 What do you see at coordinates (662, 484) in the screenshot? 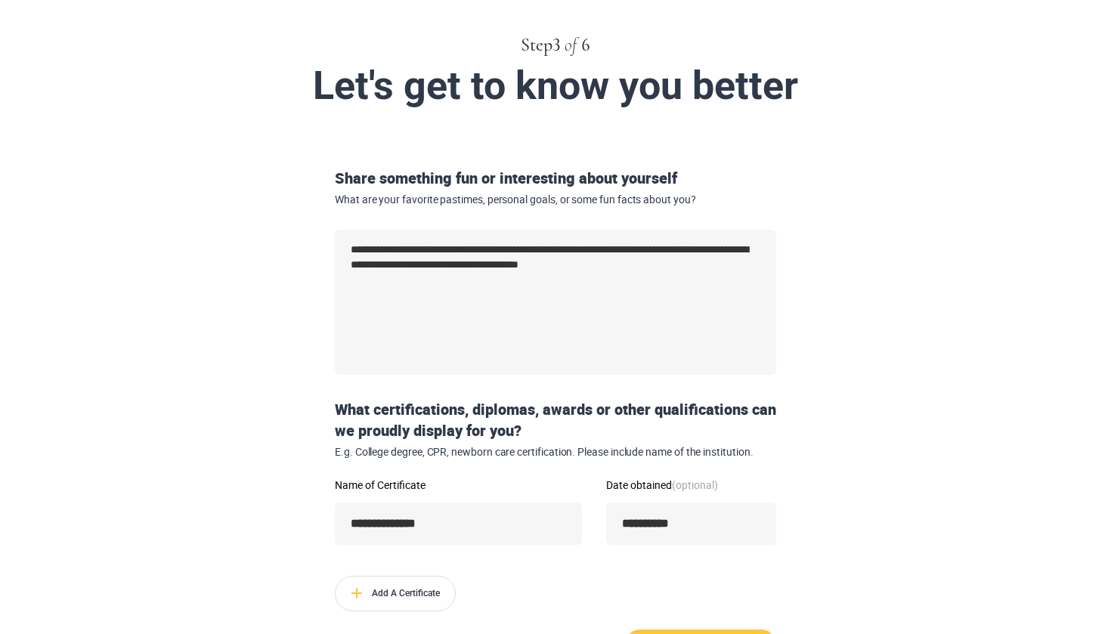
I see `span: Date obtained` at bounding box center [662, 484].